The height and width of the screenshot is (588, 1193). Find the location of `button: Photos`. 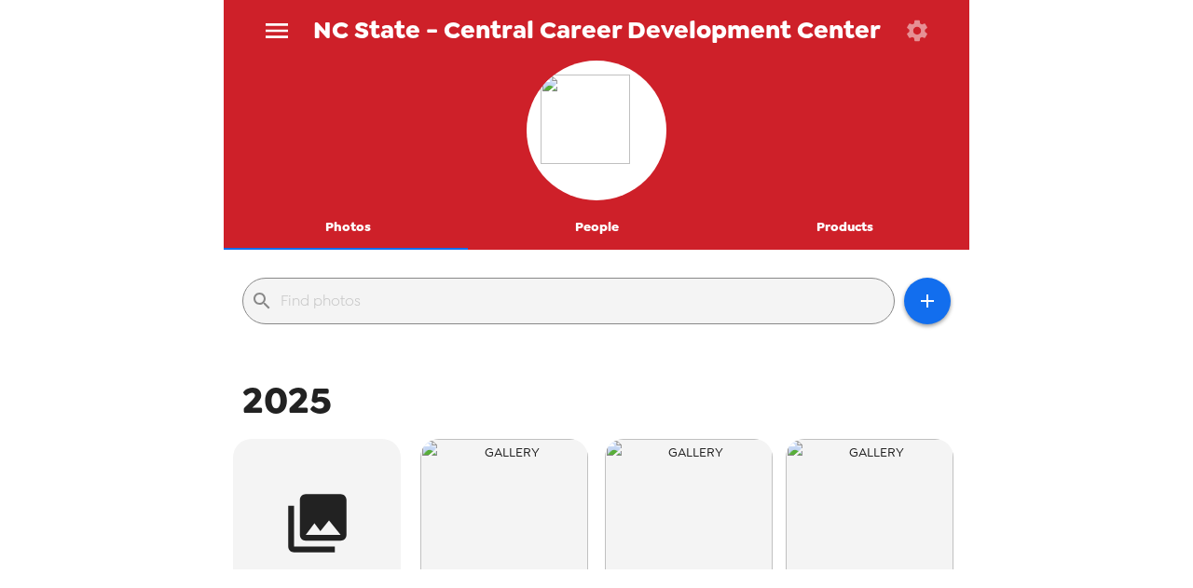

button: Photos is located at coordinates (348, 227).